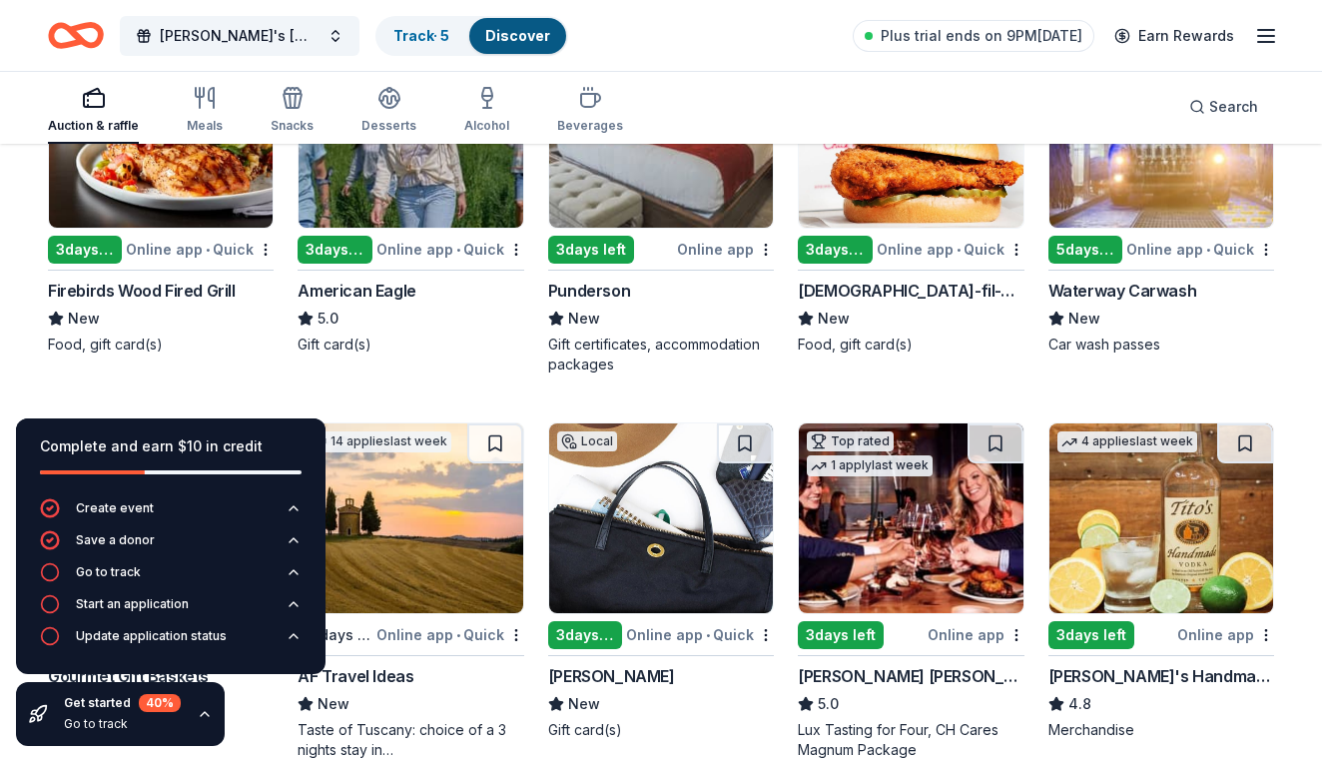  I want to click on div: Car wash passes, so click(1162, 345).